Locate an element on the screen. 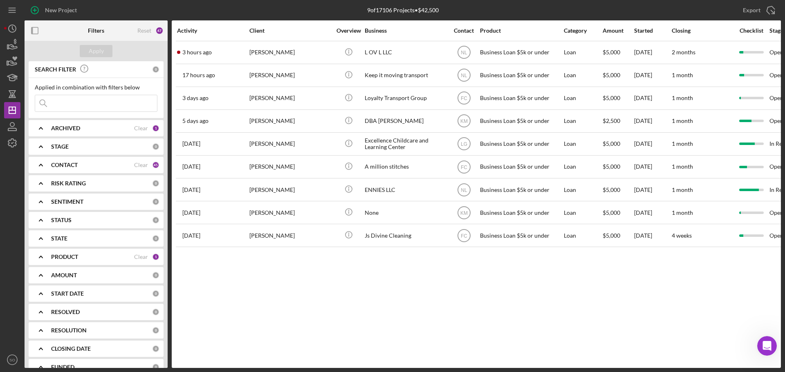  div: None is located at coordinates (405, 213).